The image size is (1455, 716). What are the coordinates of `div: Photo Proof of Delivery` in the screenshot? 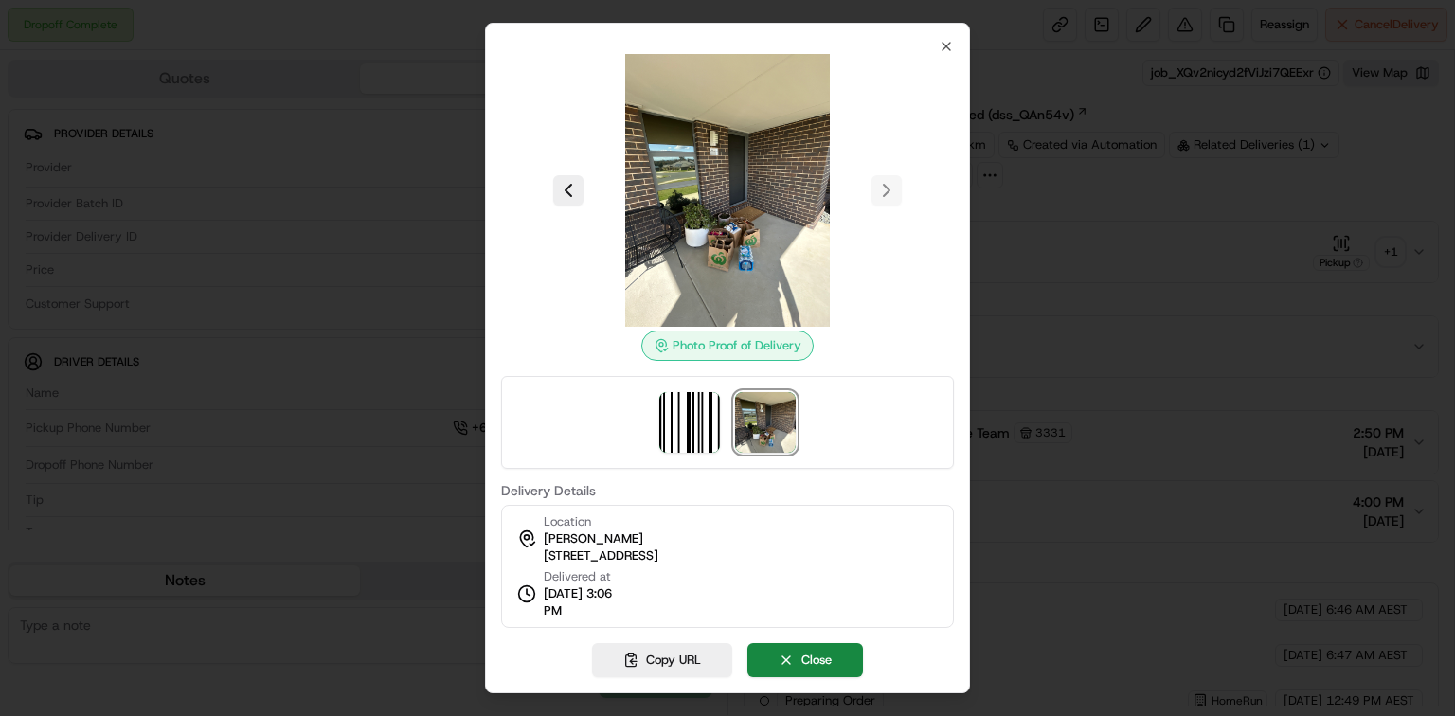 It's located at (727, 346).